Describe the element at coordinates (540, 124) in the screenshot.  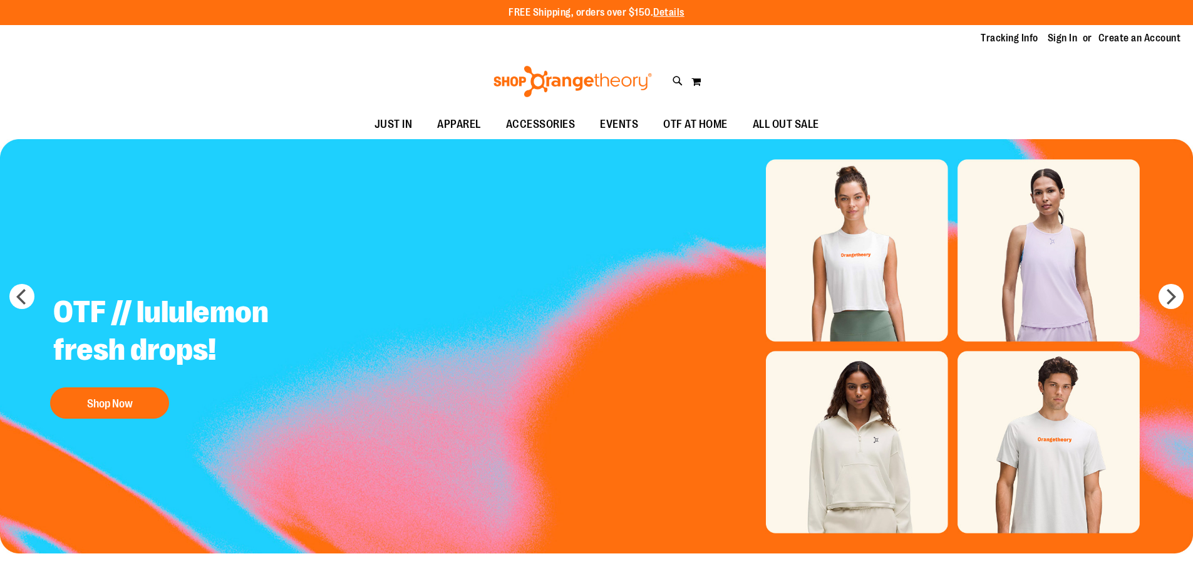
I see `span: ACCESSORIES` at that location.